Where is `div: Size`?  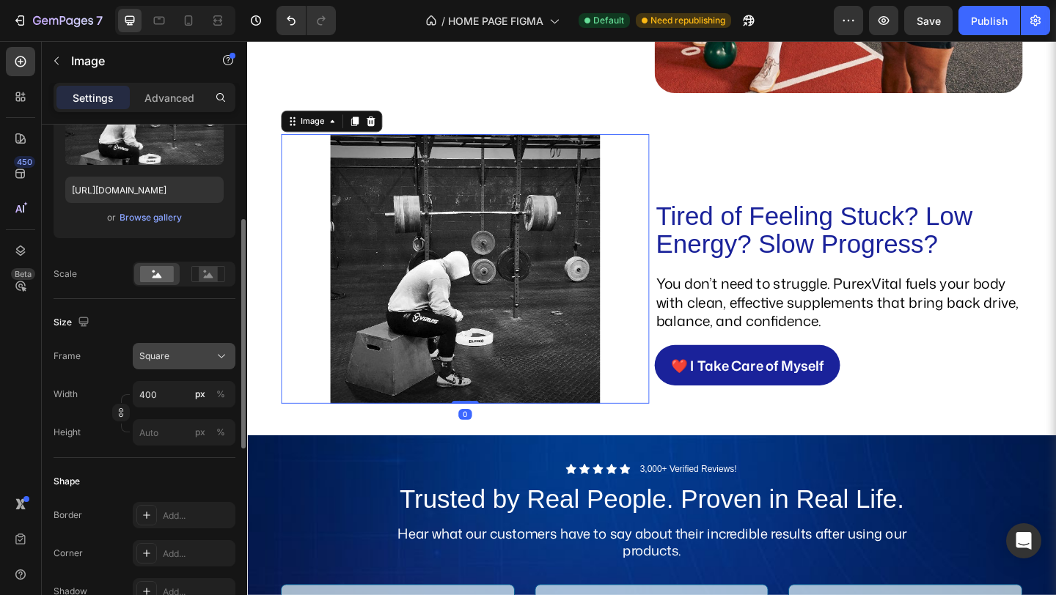
div: Size is located at coordinates (73, 323).